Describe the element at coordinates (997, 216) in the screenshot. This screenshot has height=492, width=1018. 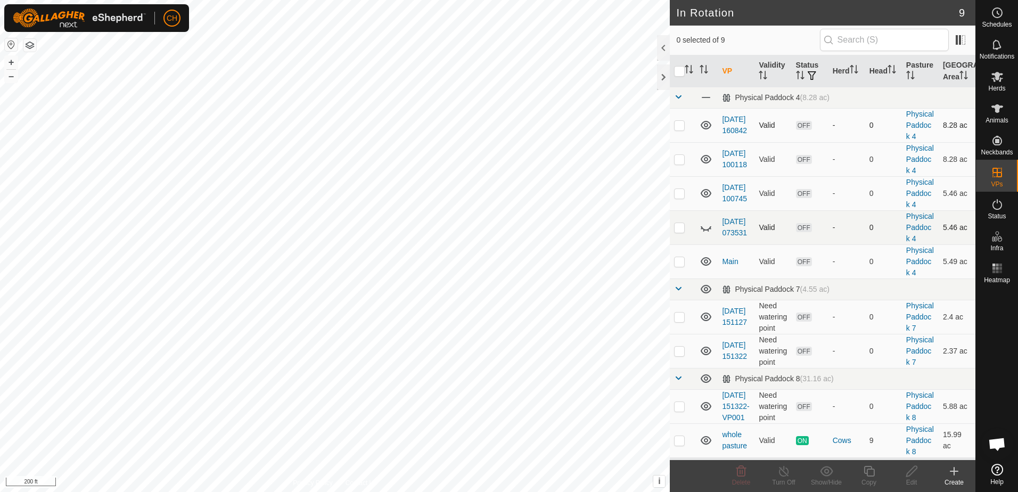
I see `span: Status` at that location.